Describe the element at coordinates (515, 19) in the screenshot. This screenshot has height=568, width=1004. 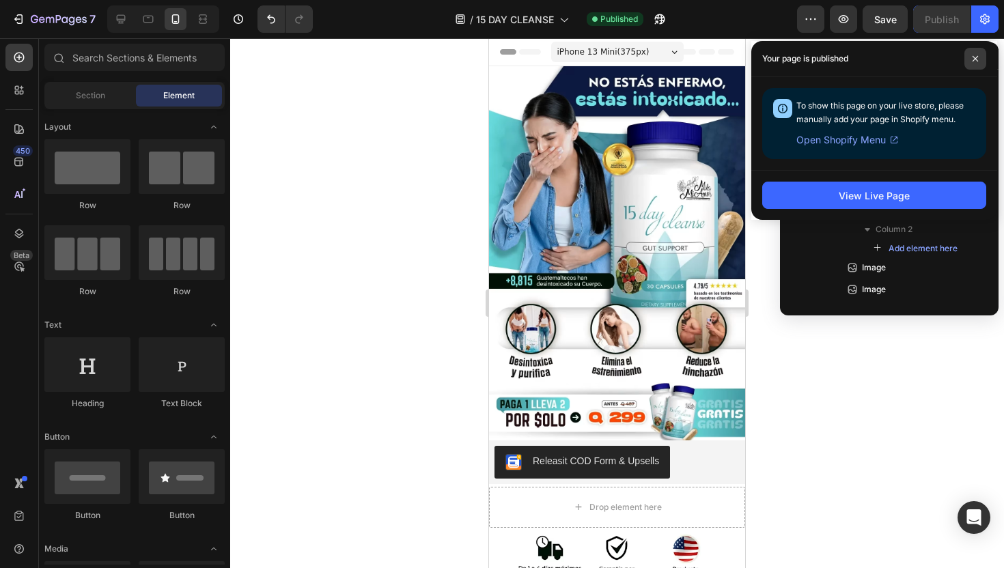
I see `span: 15 DAY CLEANSE` at that location.